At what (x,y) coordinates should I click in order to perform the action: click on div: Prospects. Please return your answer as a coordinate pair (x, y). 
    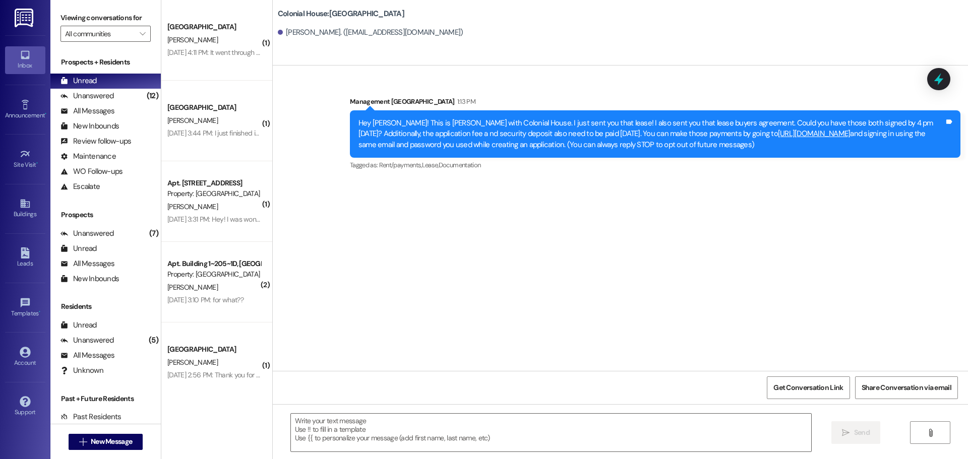
    Looking at the image, I should click on (105, 215).